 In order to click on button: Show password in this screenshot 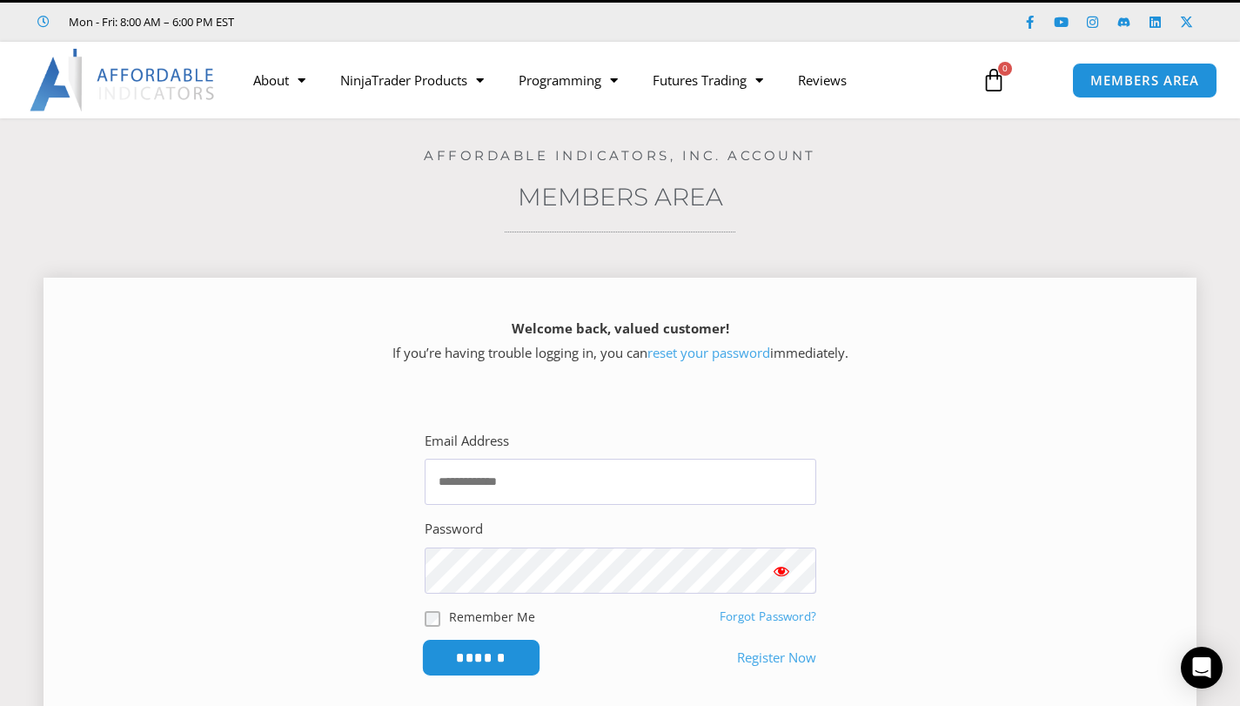, I will do `click(781, 570)`.